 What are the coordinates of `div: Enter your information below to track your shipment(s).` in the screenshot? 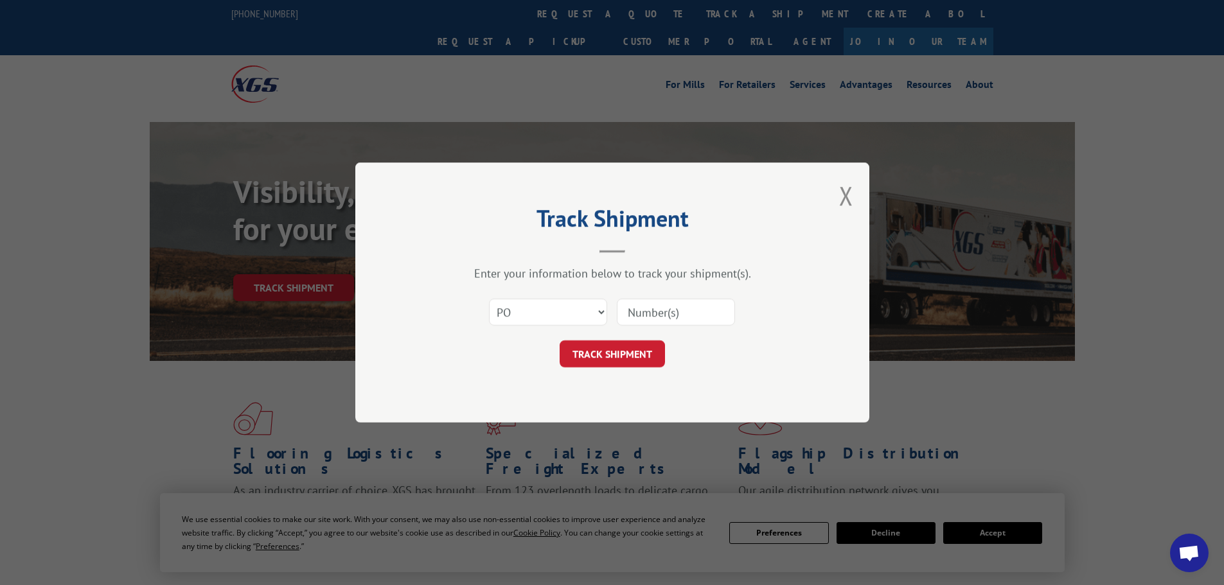 It's located at (612, 273).